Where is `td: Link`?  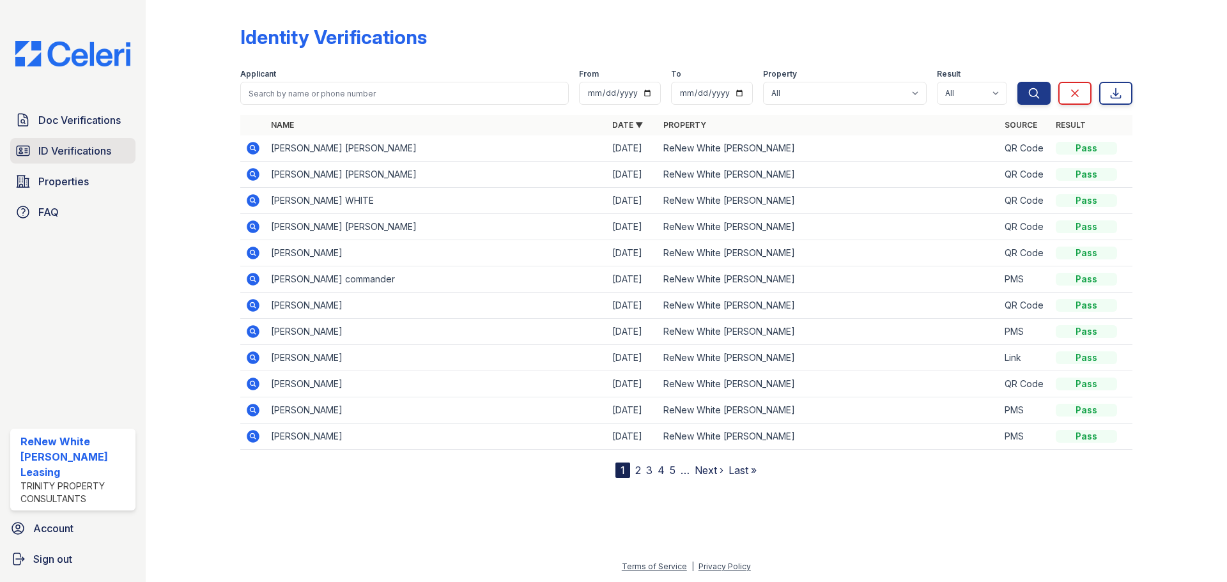 td: Link is located at coordinates (1025, 358).